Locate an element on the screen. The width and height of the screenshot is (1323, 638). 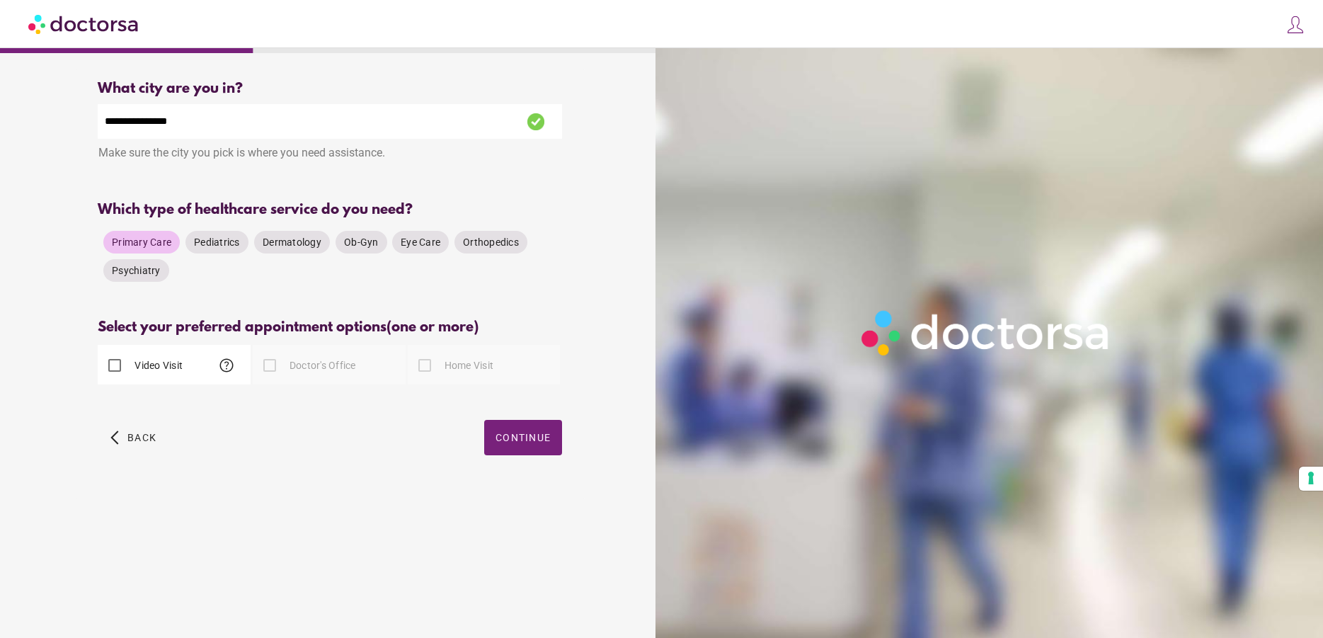
span: Continue is located at coordinates (523, 437).